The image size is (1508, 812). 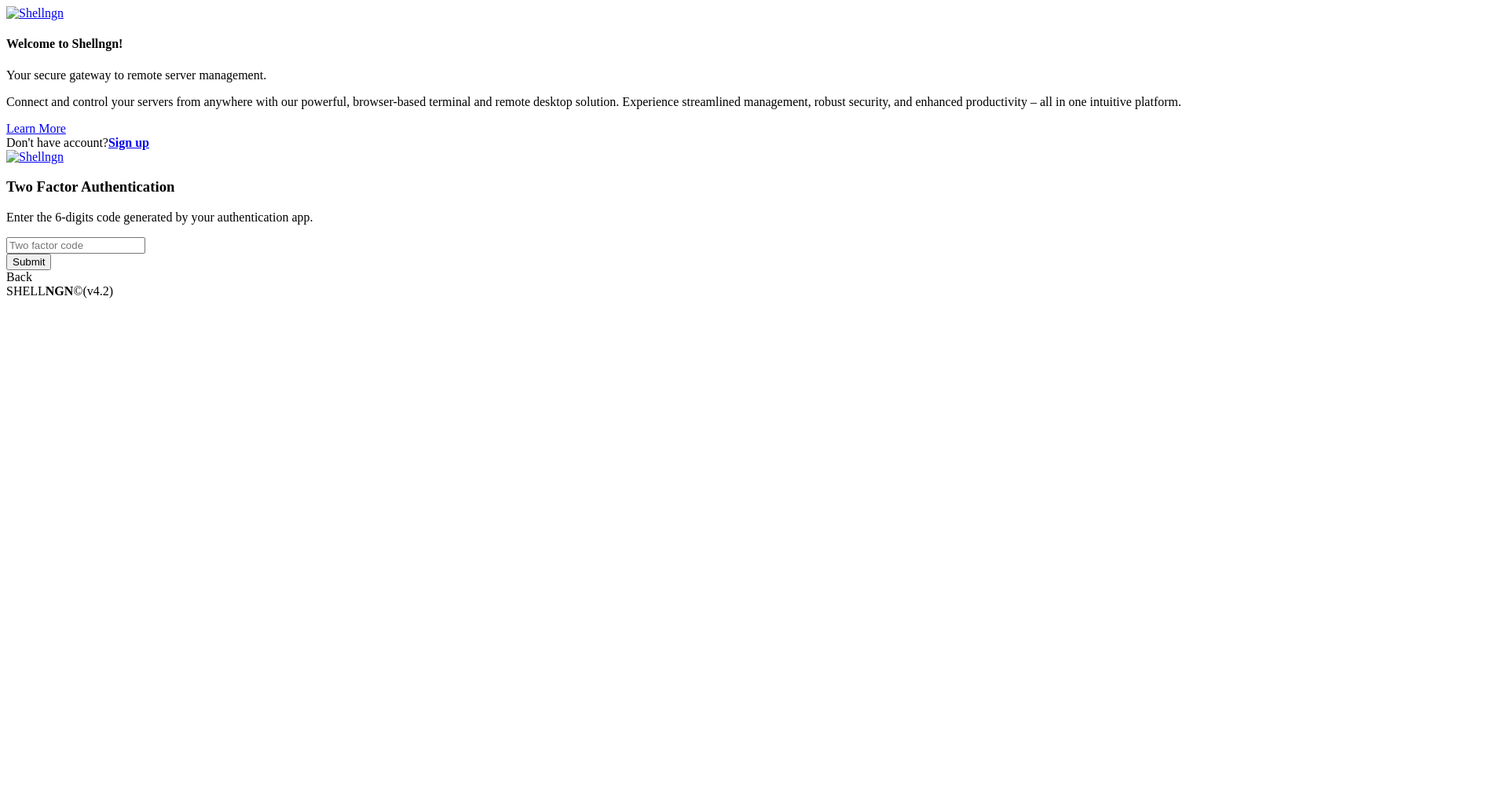 What do you see at coordinates (754, 44) in the screenshot?
I see `h4: Welcome to Shellngn!` at bounding box center [754, 44].